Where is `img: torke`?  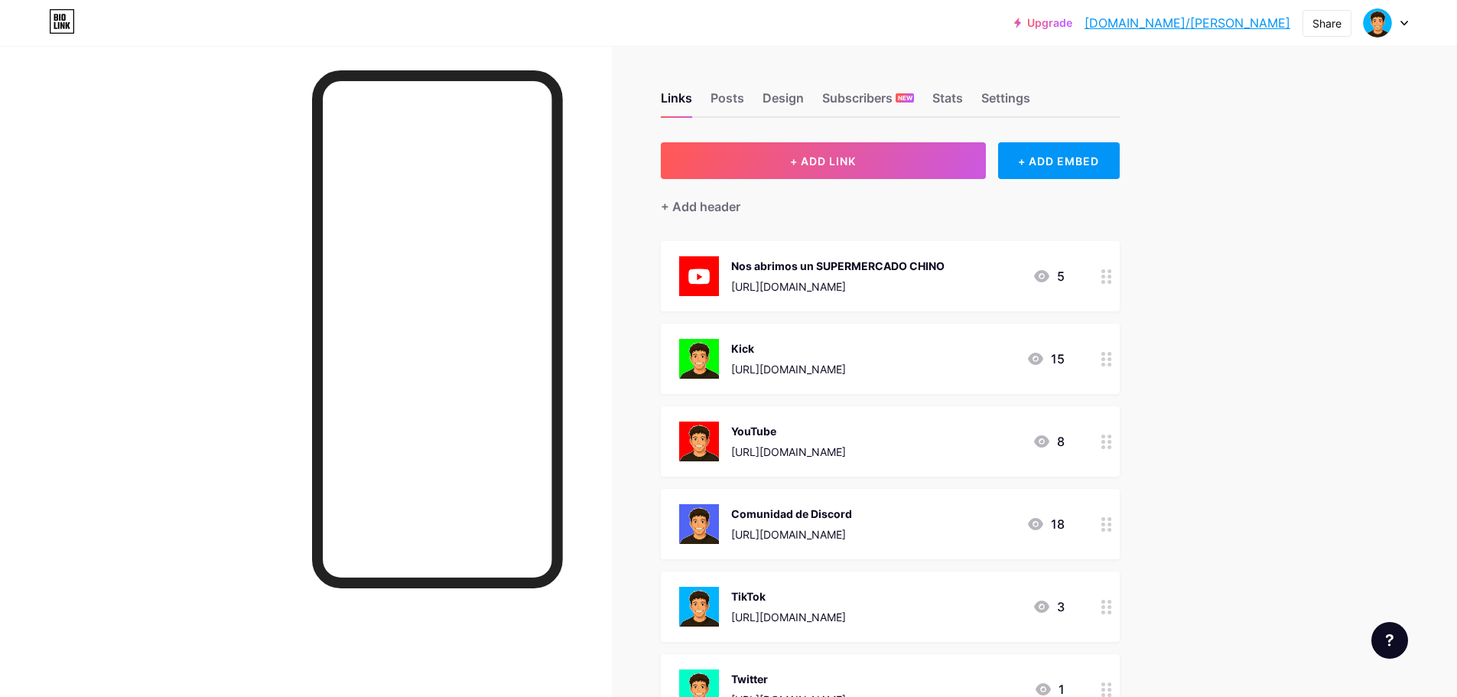 img: torke is located at coordinates (1377, 23).